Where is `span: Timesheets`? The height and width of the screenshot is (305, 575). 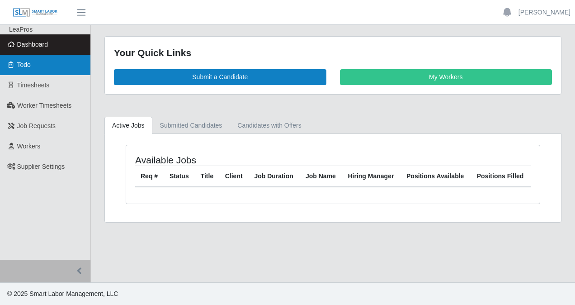
span: Timesheets is located at coordinates (33, 85).